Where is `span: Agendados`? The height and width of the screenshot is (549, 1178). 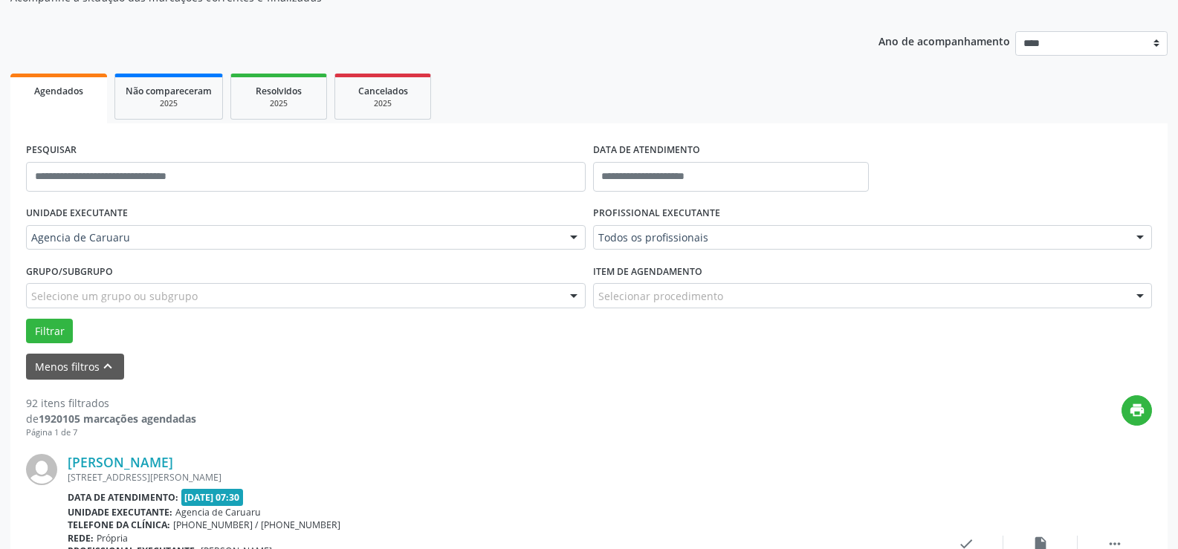
span: Agendados is located at coordinates (59, 91).